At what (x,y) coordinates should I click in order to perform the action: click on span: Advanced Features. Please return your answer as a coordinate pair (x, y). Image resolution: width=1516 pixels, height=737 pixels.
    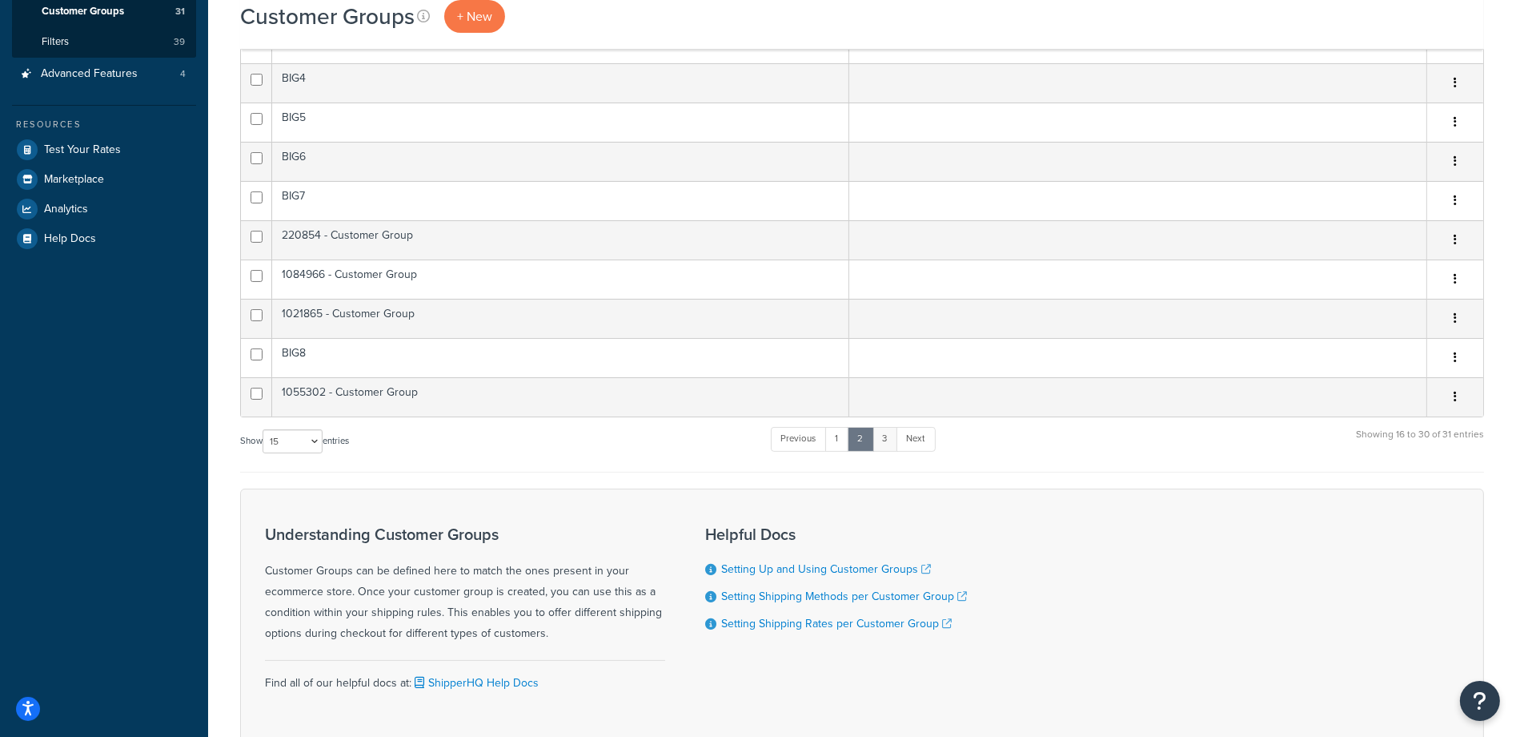
    Looking at the image, I should click on (89, 74).